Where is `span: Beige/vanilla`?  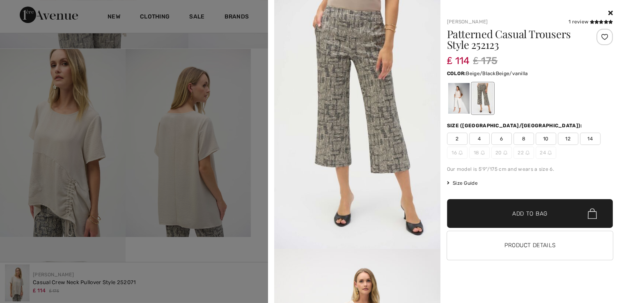 span: Beige/vanilla is located at coordinates (512, 73).